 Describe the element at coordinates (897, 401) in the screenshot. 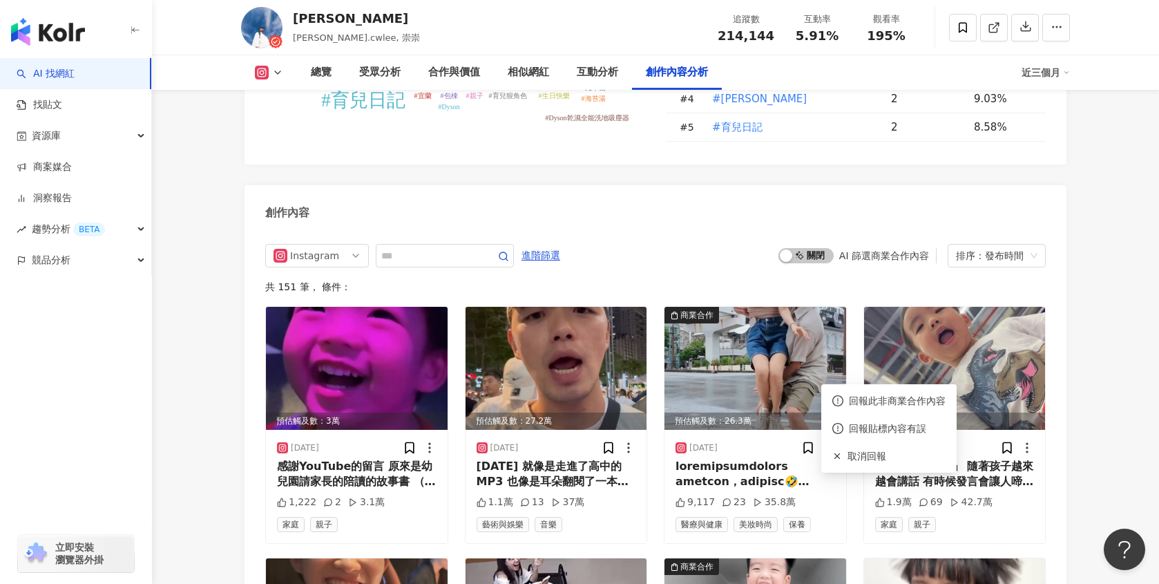

I see `span: 回報此非商業合作內容` at that location.